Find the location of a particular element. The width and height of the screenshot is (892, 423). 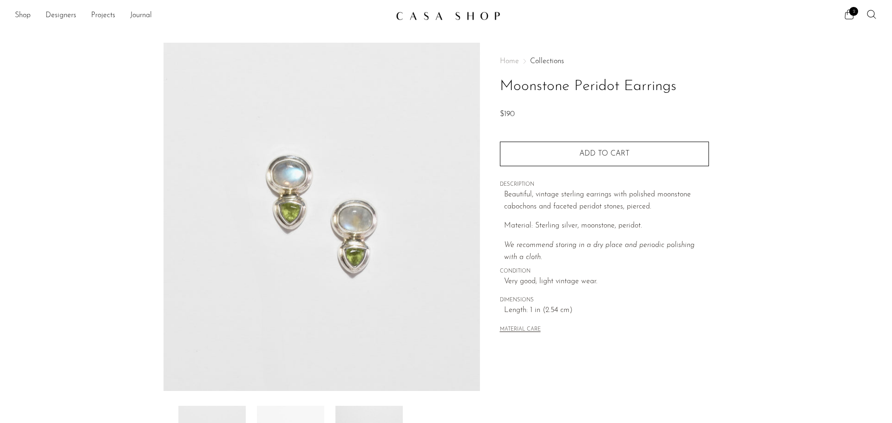

span: $190 is located at coordinates (507, 114).